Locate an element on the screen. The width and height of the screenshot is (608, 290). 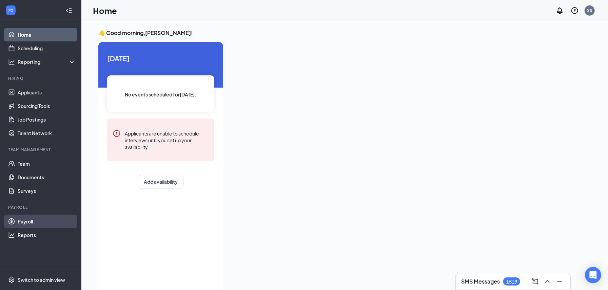
div: Team Management is located at coordinates (41, 149).